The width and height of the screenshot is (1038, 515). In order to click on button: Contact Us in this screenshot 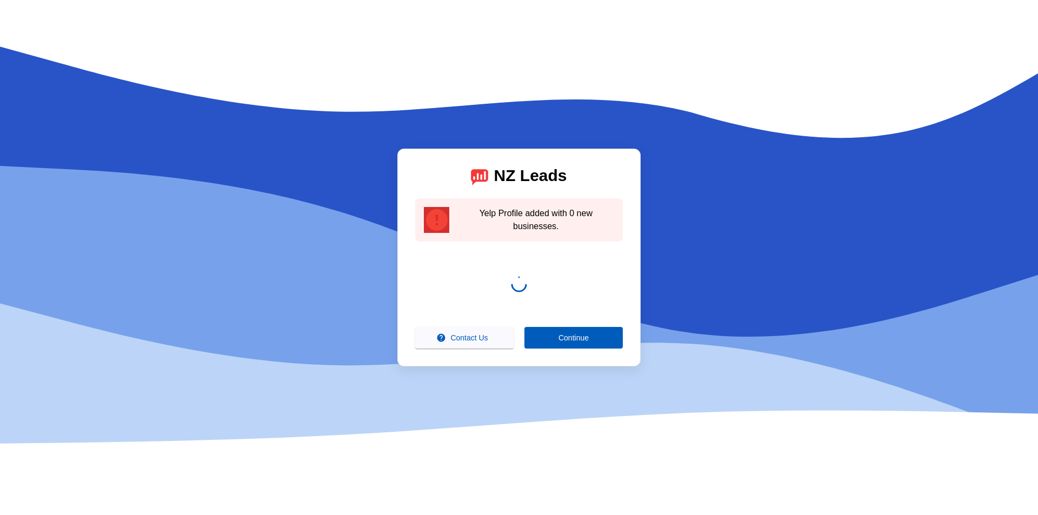, I will do `click(464, 338)`.